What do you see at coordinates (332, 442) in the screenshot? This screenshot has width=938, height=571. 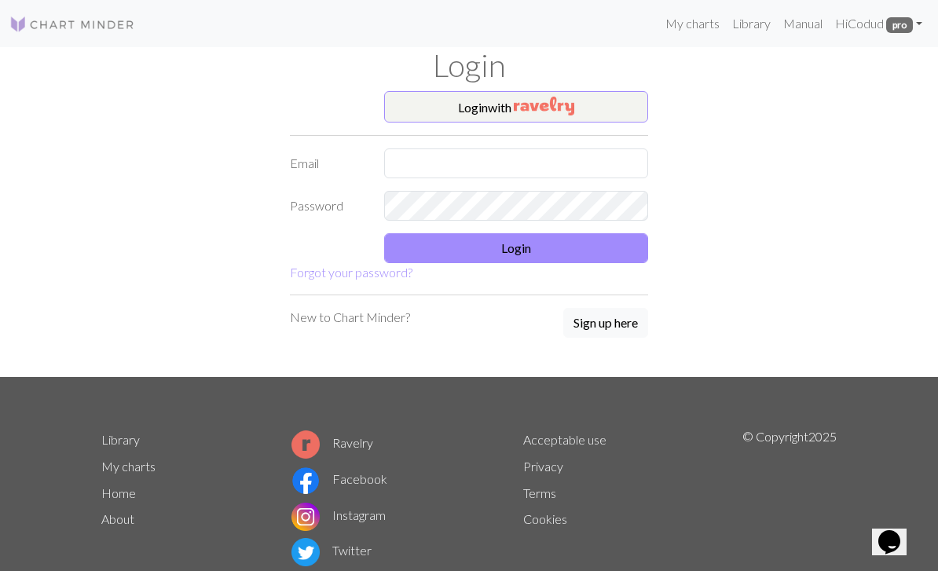 I see `a: Ravelry` at bounding box center [332, 442].